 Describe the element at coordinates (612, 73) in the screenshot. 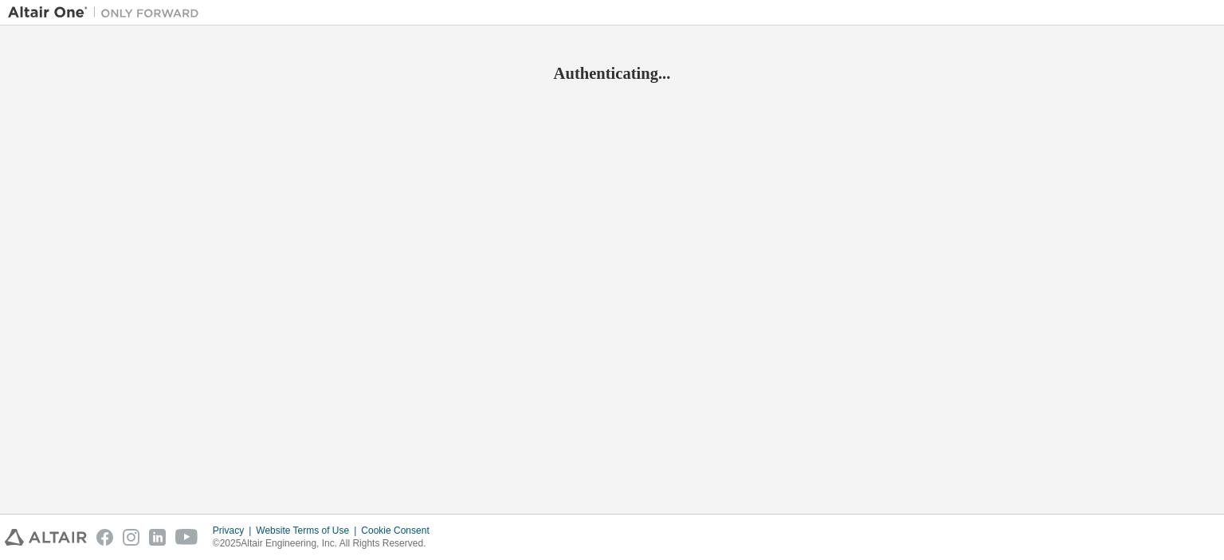

I see `h2: Authenticating...` at that location.